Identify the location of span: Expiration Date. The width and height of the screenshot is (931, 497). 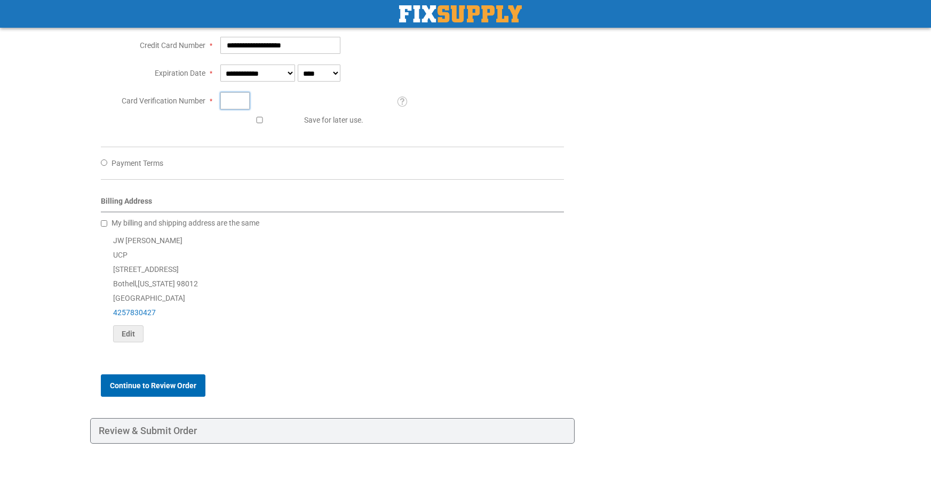
(180, 73).